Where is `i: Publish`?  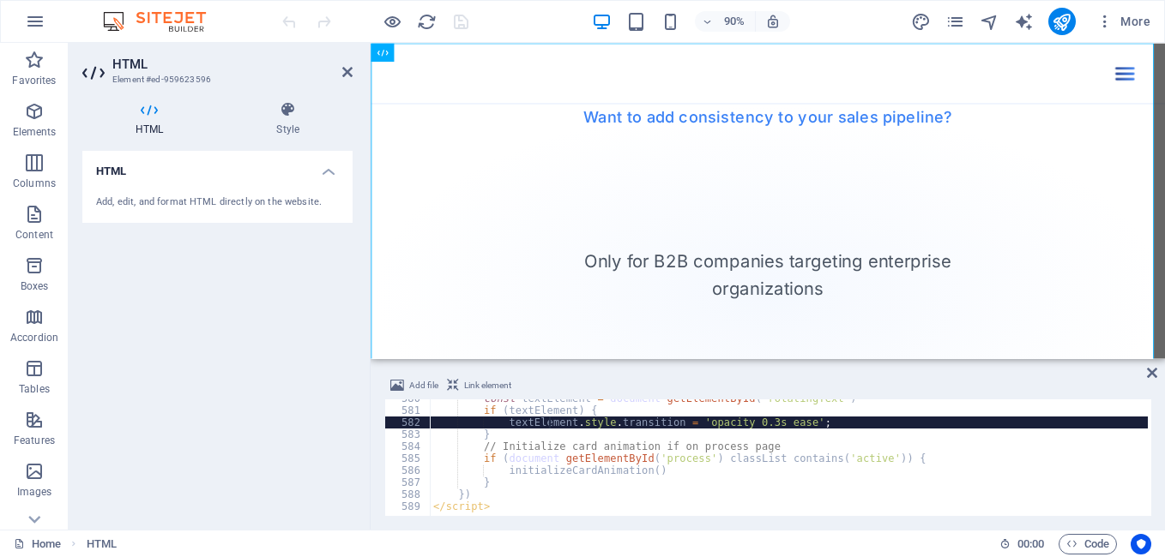 i: Publish is located at coordinates (1061, 21).